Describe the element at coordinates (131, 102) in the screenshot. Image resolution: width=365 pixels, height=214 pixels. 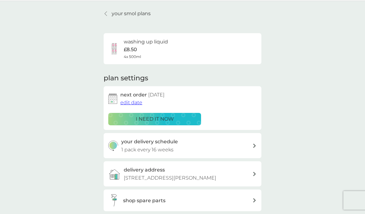
I see `button: edit date` at that location.